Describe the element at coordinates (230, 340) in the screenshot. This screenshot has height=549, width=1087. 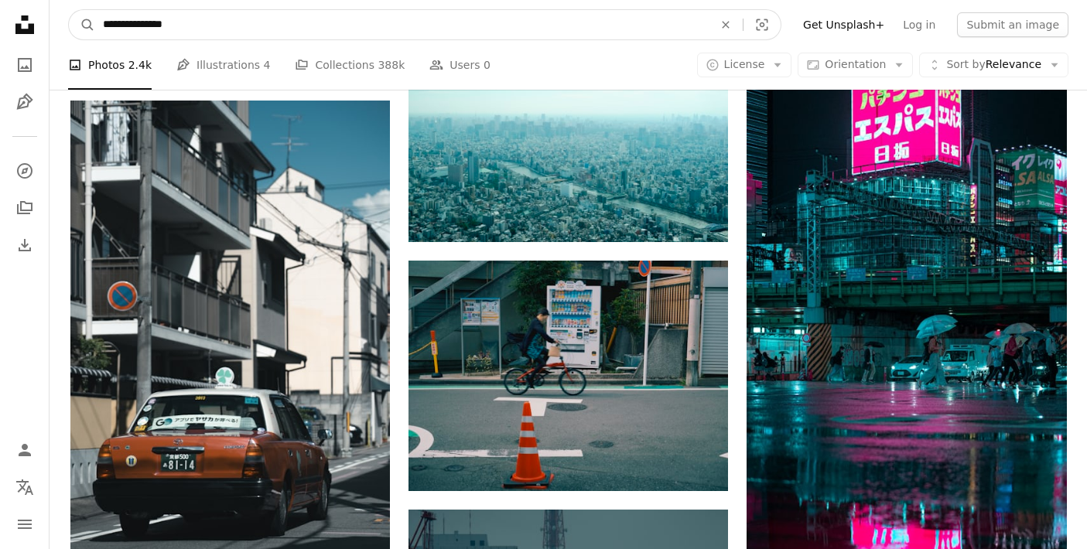
I see `a: an orange car driving down a street next to tall buildings` at that location.